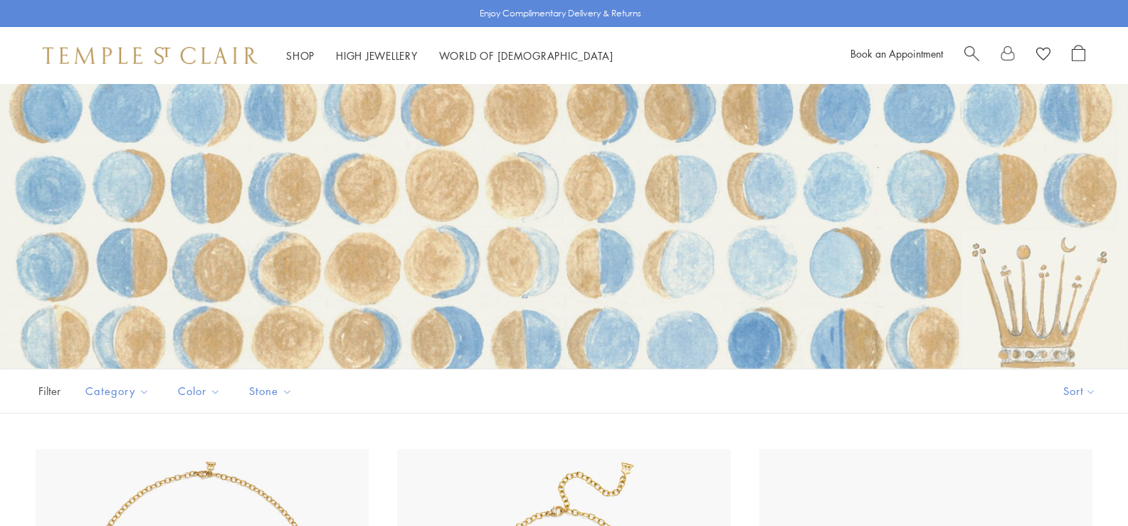 The width and height of the screenshot is (1128, 526). What do you see at coordinates (117, 391) in the screenshot?
I see `button: Category` at bounding box center [117, 391].